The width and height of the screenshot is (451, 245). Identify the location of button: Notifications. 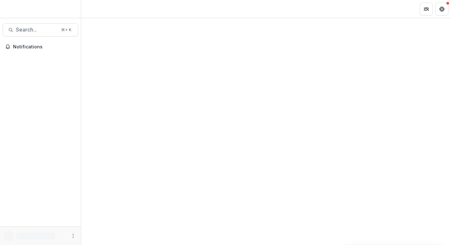
(40, 47).